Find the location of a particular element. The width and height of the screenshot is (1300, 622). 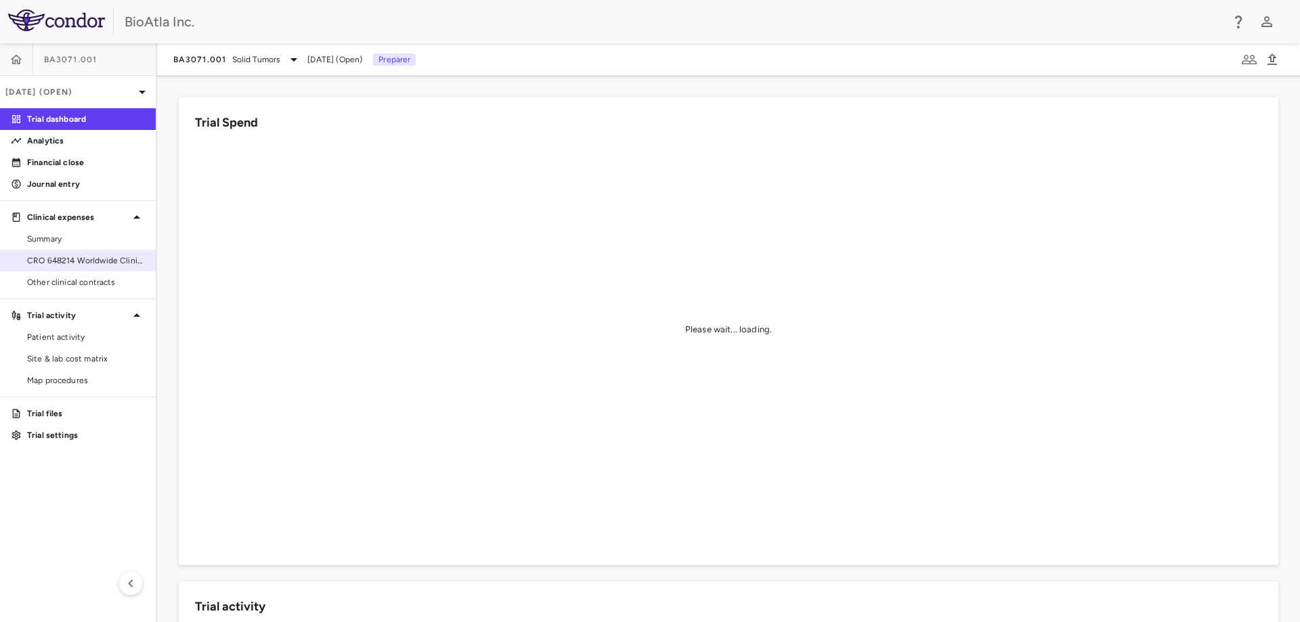

div: Please wait... loading. is located at coordinates (728, 330).